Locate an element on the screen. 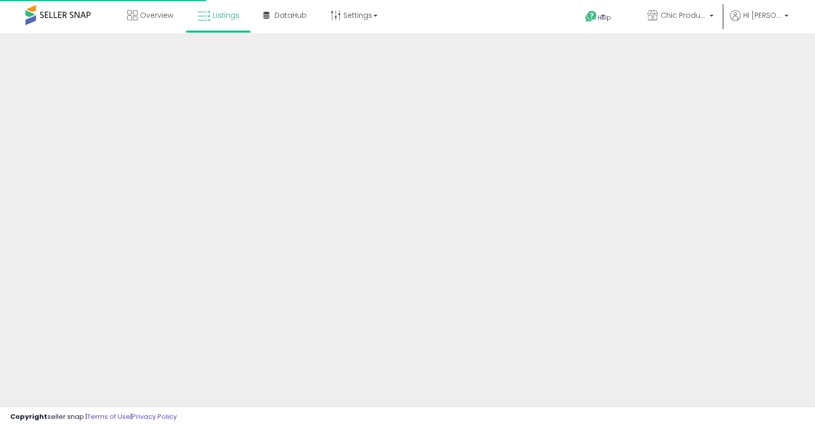 The height and width of the screenshot is (427, 815). span: Overview is located at coordinates (156, 15).